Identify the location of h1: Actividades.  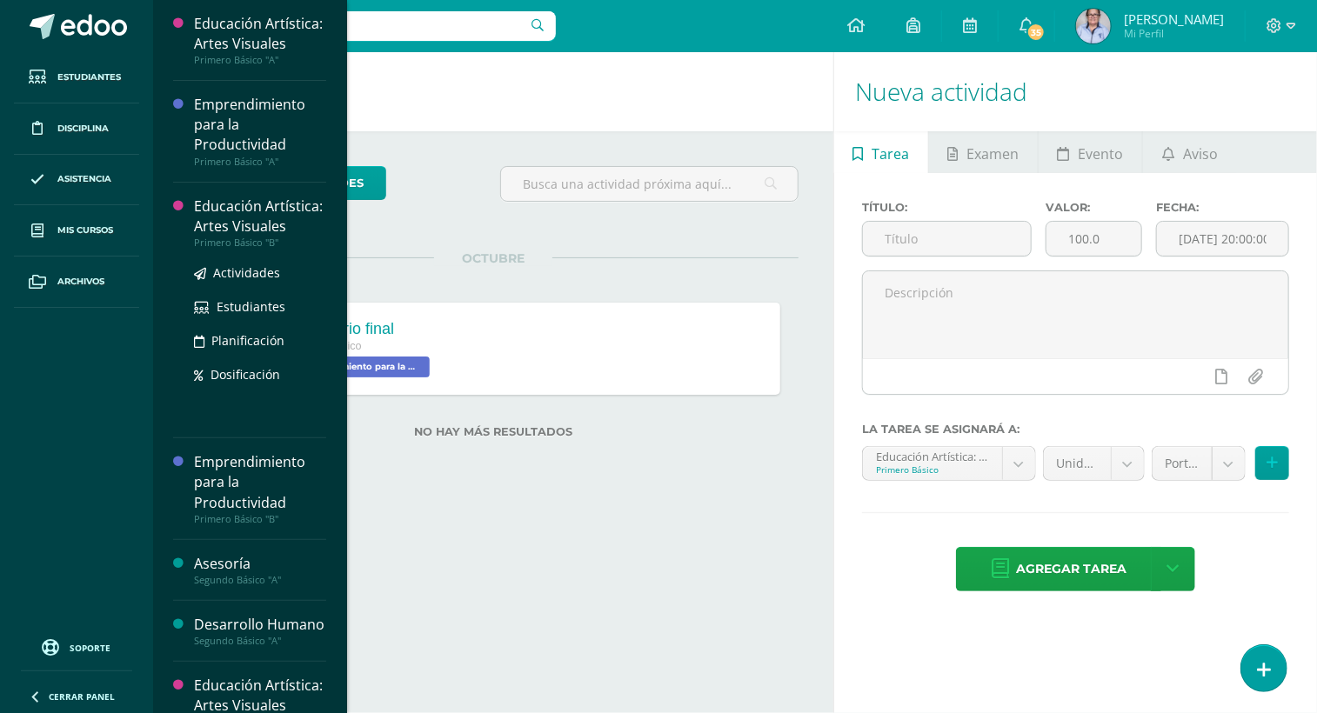
(493, 91).